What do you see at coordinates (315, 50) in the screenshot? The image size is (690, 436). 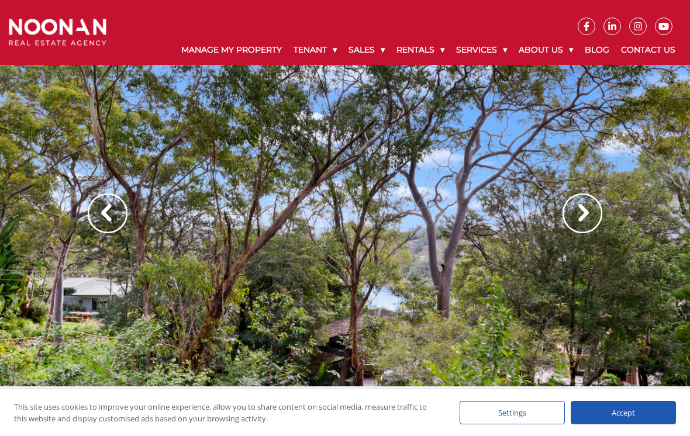 I see `a: Tenant` at bounding box center [315, 50].